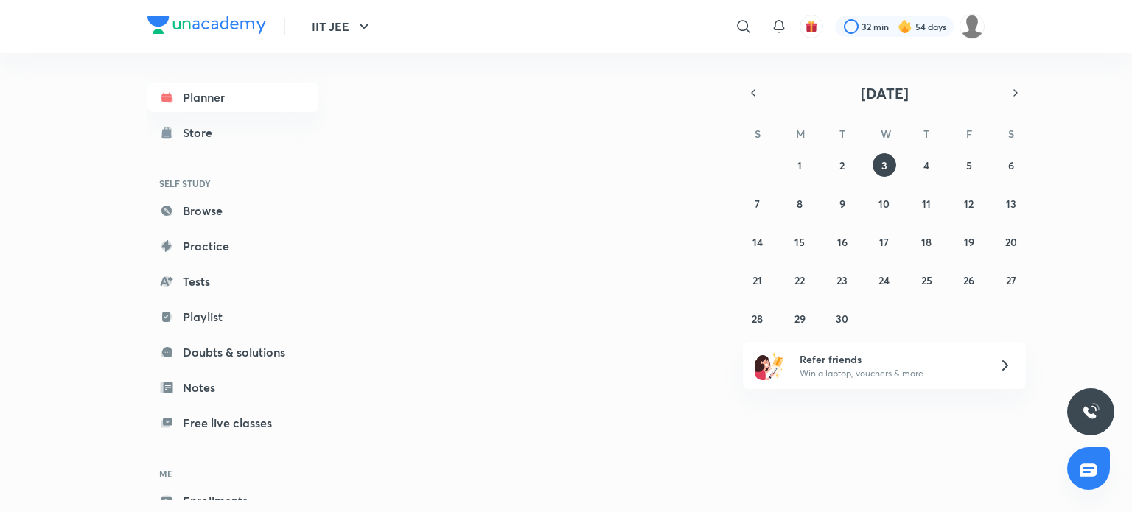 The width and height of the screenshot is (1132, 512). What do you see at coordinates (1011, 203) in the screenshot?
I see `abbr: September 13, 2025` at bounding box center [1011, 203].